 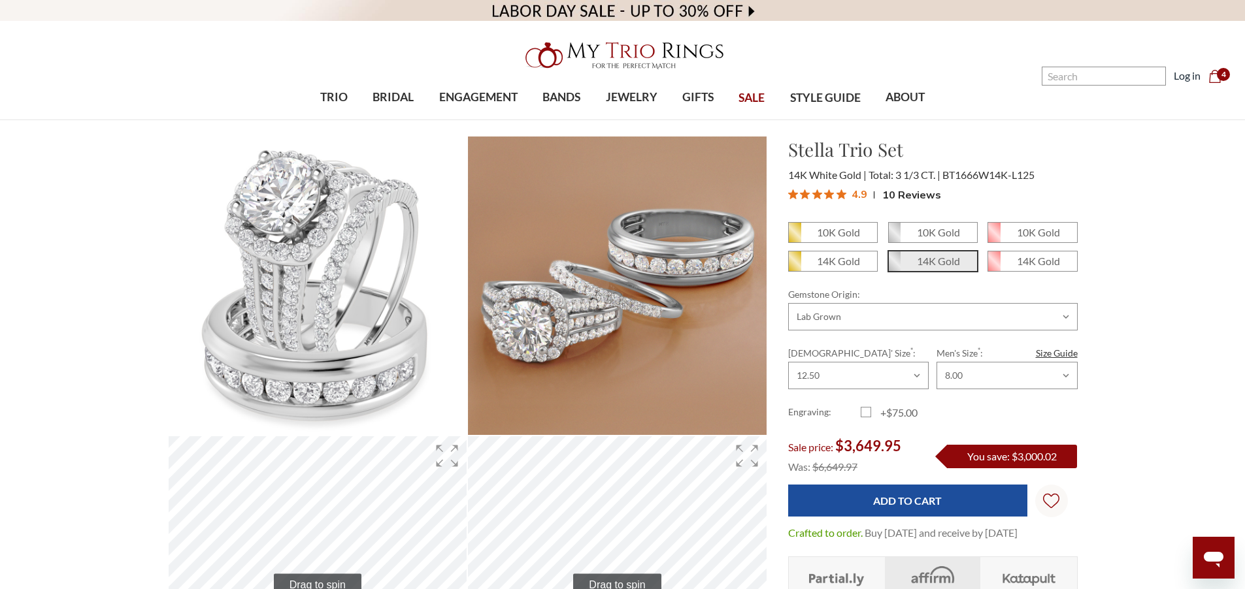 What do you see at coordinates (912, 195) in the screenshot?
I see `span: 10 Reviews` at bounding box center [912, 195].